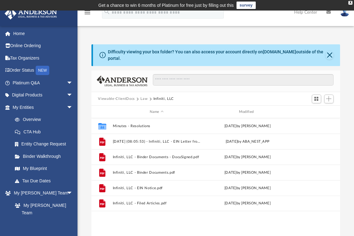 This screenshot has width=354, height=236. What do you see at coordinates (157, 188) in the screenshot?
I see `button: Infiniti, LLC - EIN Notice.pdf` at bounding box center [157, 188].